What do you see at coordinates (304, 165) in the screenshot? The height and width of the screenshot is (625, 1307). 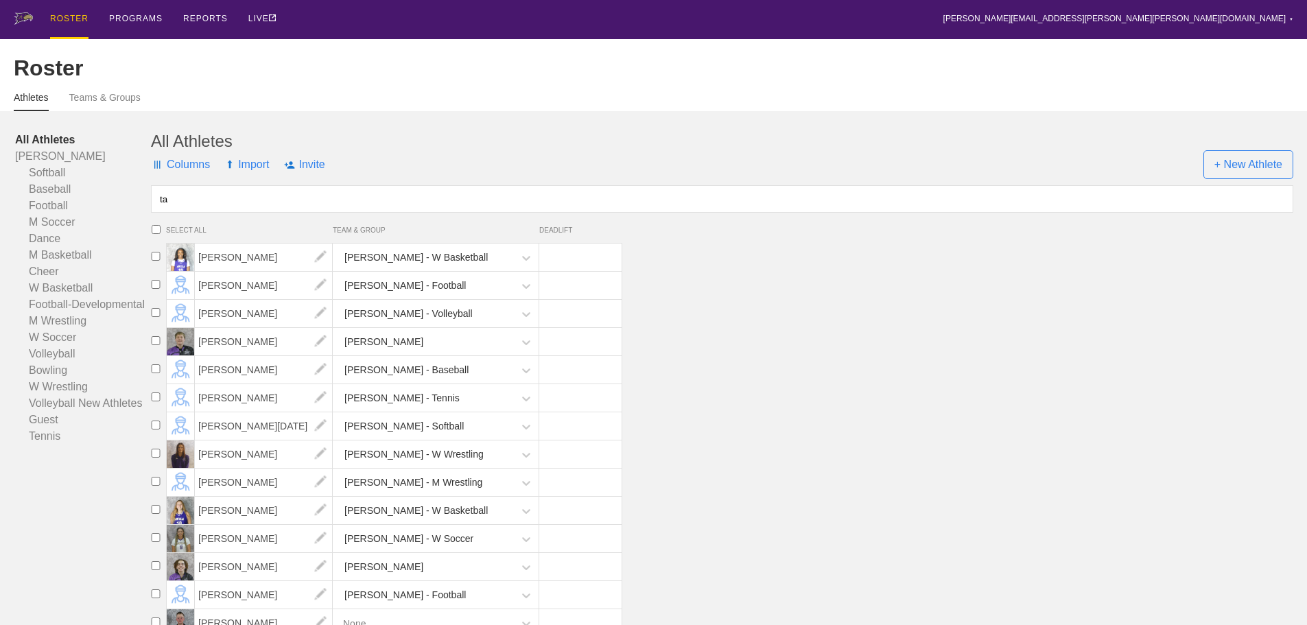 I see `span: Invite` at bounding box center [304, 165].